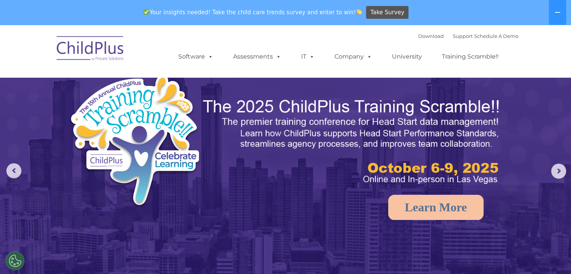  I want to click on a: Software, so click(196, 57).